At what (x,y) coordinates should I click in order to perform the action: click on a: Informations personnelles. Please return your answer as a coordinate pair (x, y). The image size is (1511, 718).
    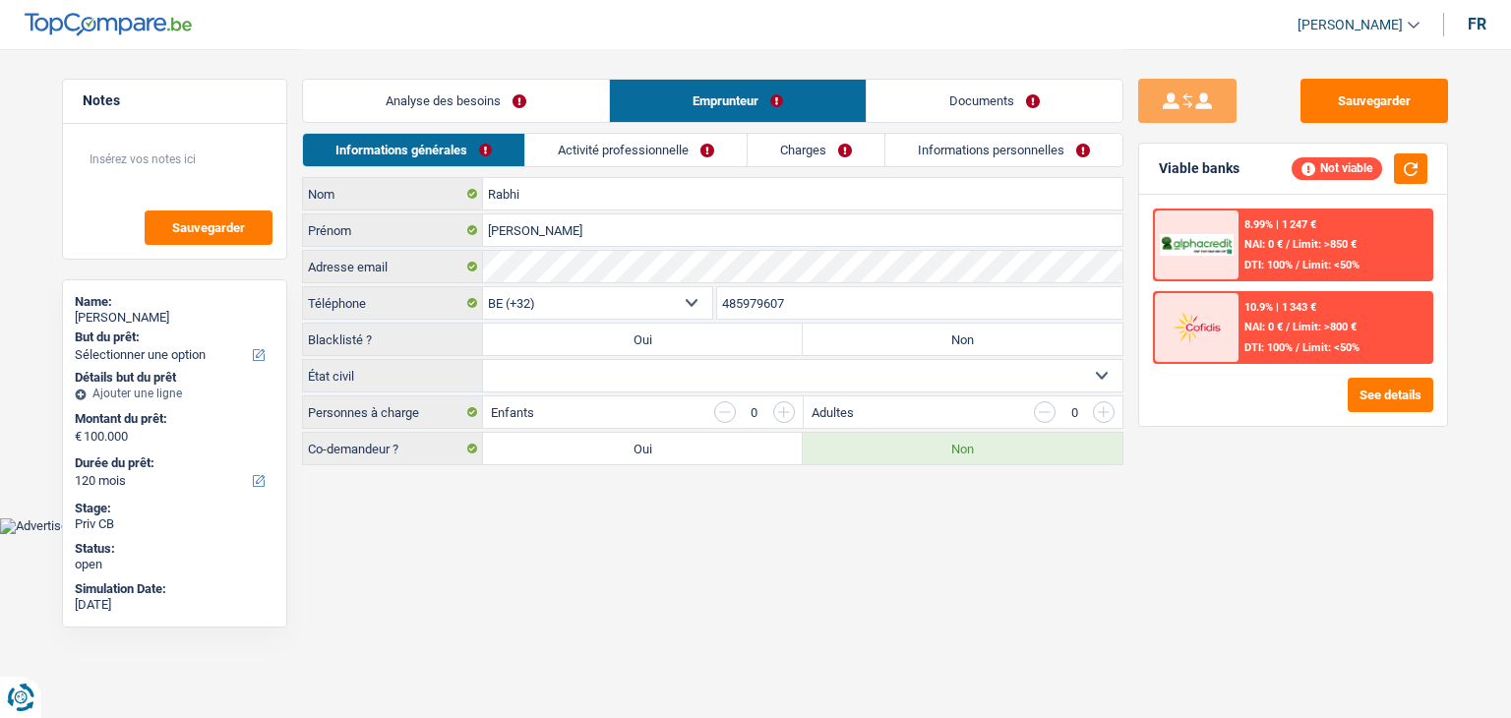
    Looking at the image, I should click on (1003, 150).